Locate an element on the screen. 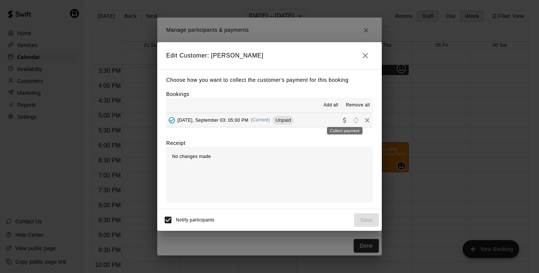 This screenshot has height=273, width=539. button: Add all is located at coordinates (331, 105).